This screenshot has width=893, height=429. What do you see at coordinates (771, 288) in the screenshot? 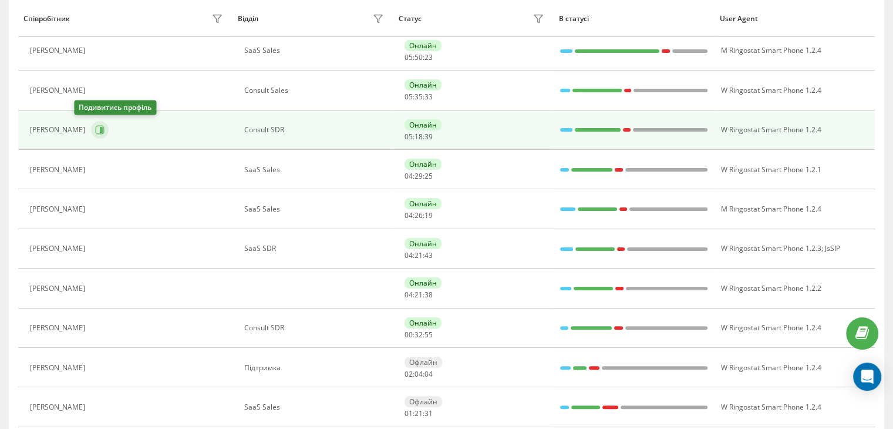
I see `span: W Ringostat Smart Phone 1.2.2` at bounding box center [771, 288].